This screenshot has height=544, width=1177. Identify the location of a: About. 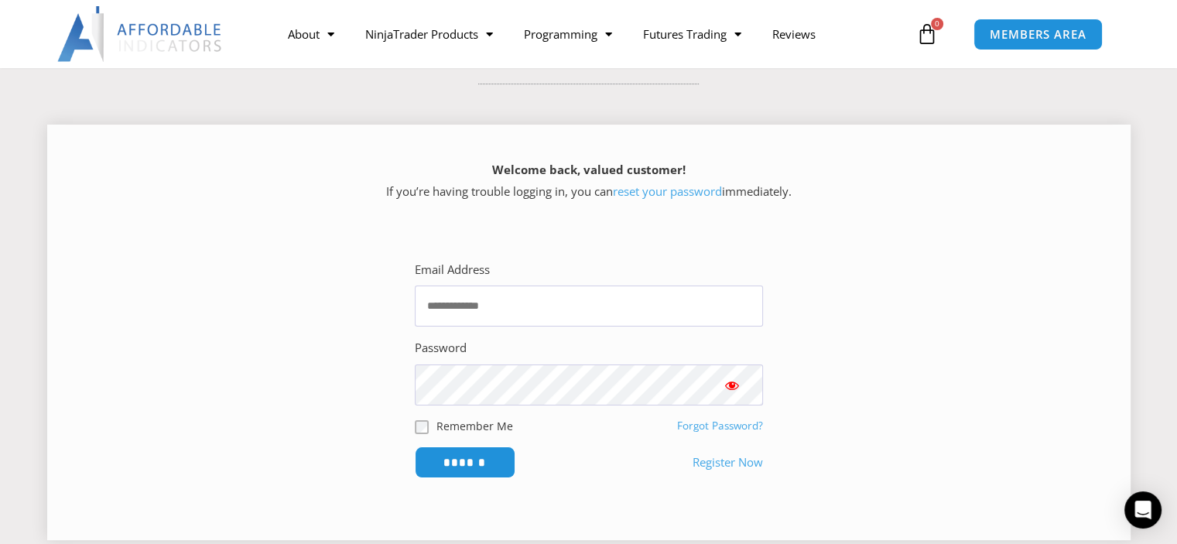
(311, 34).